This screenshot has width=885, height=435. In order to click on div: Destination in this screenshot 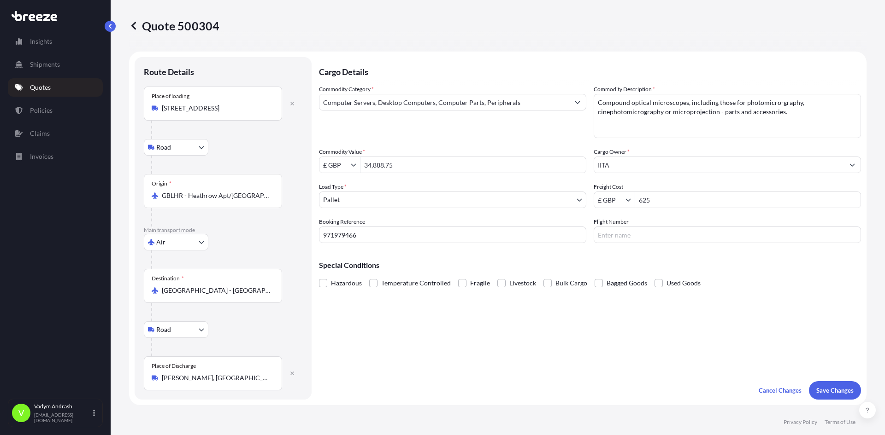, I will do `click(168, 279)`.